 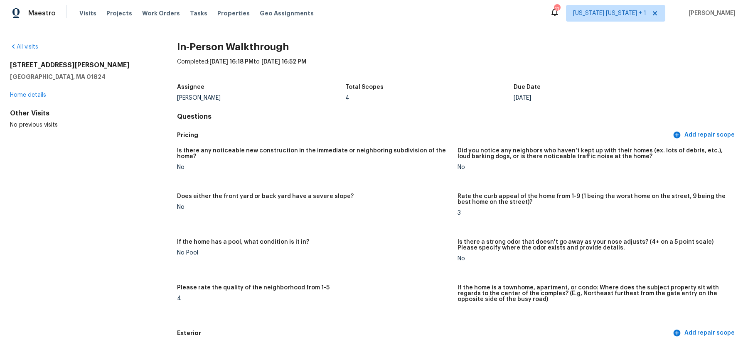 I want to click on div: 11, so click(x=557, y=9).